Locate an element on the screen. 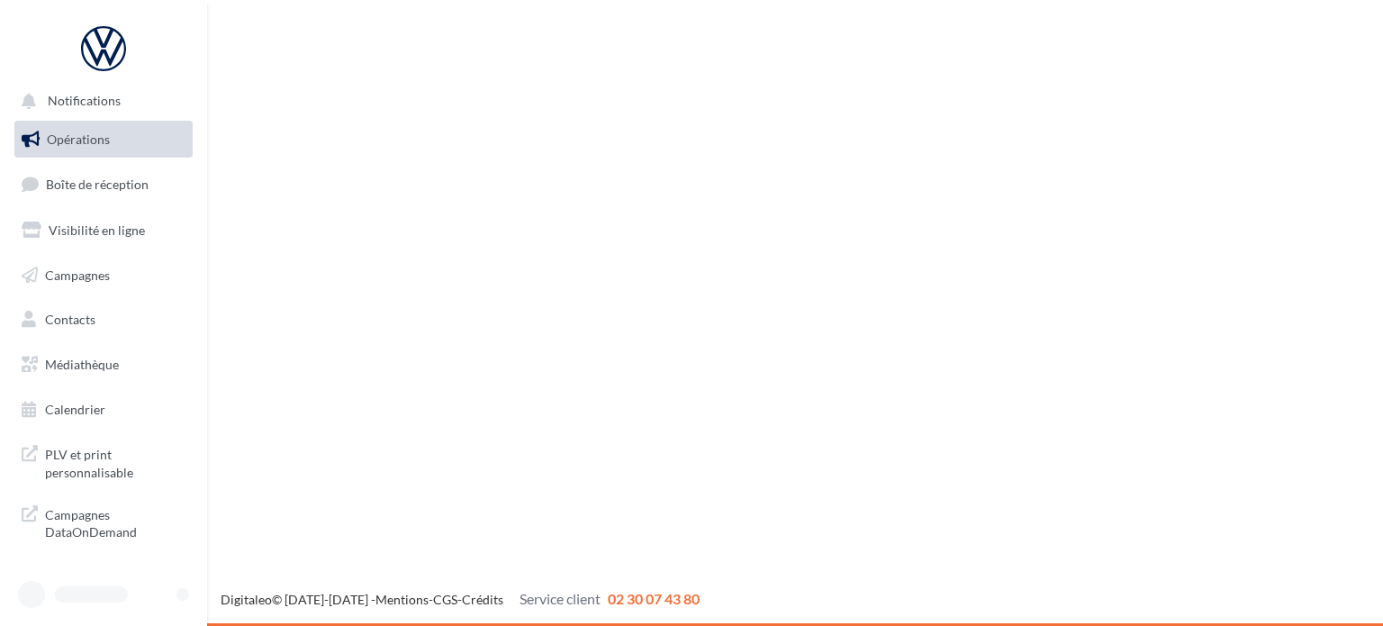 The image size is (1383, 626). a: Visibilité en ligne is located at coordinates (104, 231).